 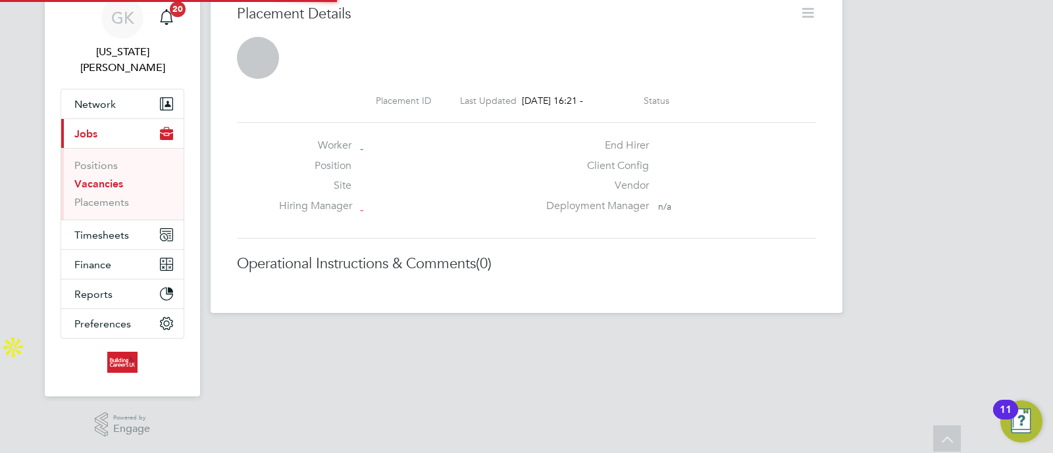 What do you see at coordinates (315, 145) in the screenshot?
I see `label: Worker` at bounding box center [315, 145].